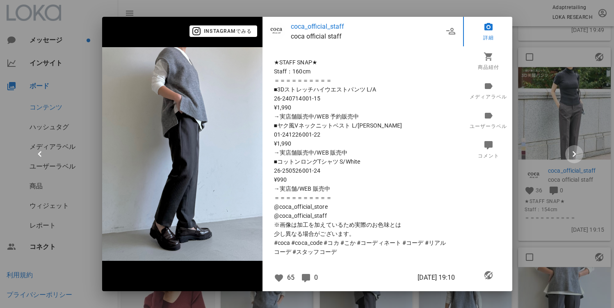  What do you see at coordinates (489, 32) in the screenshot?
I see `a: 詳細` at bounding box center [489, 32].